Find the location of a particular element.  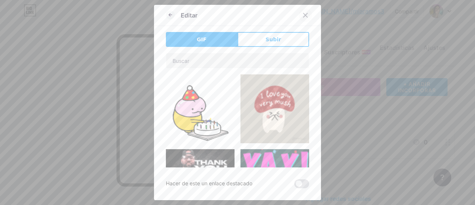

font: Subir is located at coordinates (274, 39).